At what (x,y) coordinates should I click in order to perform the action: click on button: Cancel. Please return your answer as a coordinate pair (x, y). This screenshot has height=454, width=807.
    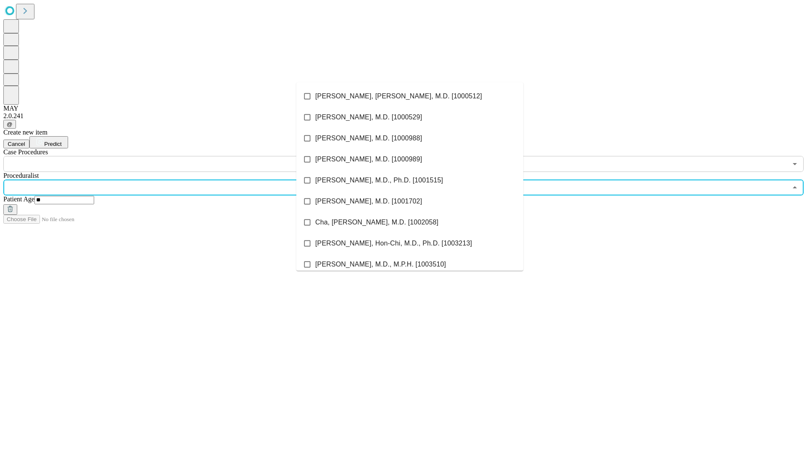
    Looking at the image, I should click on (16, 144).